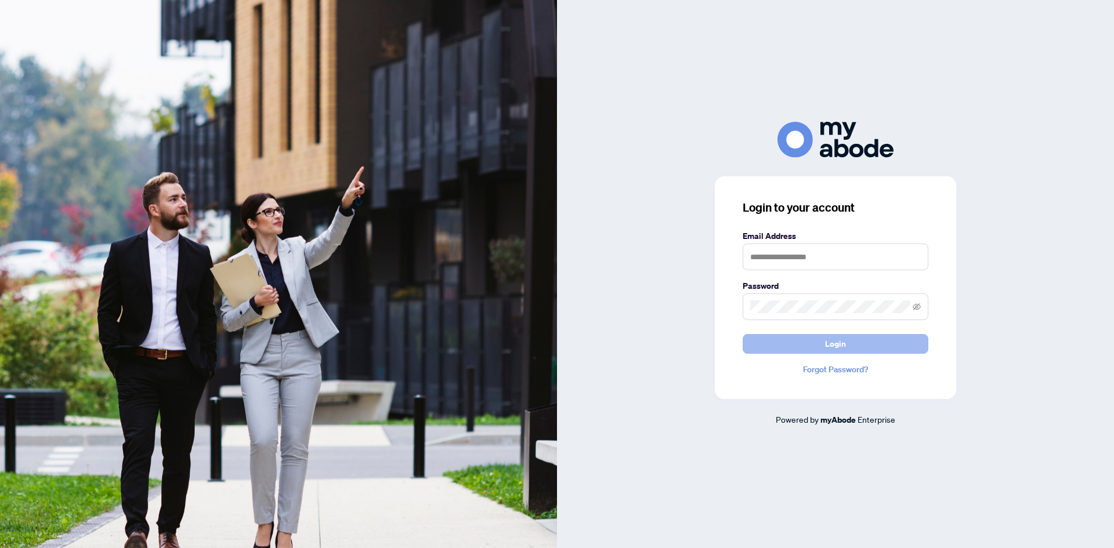 This screenshot has width=1114, height=548. Describe the element at coordinates (836, 139) in the screenshot. I see `img: ma-logo` at that location.